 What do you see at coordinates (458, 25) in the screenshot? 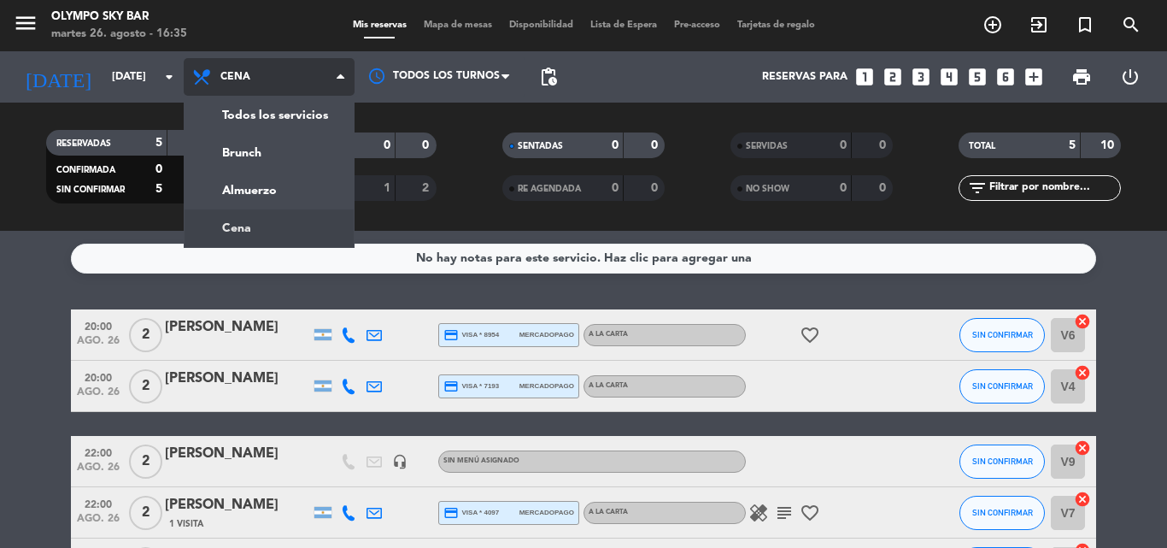
I see `span: Mapa de mesas` at bounding box center [458, 25].